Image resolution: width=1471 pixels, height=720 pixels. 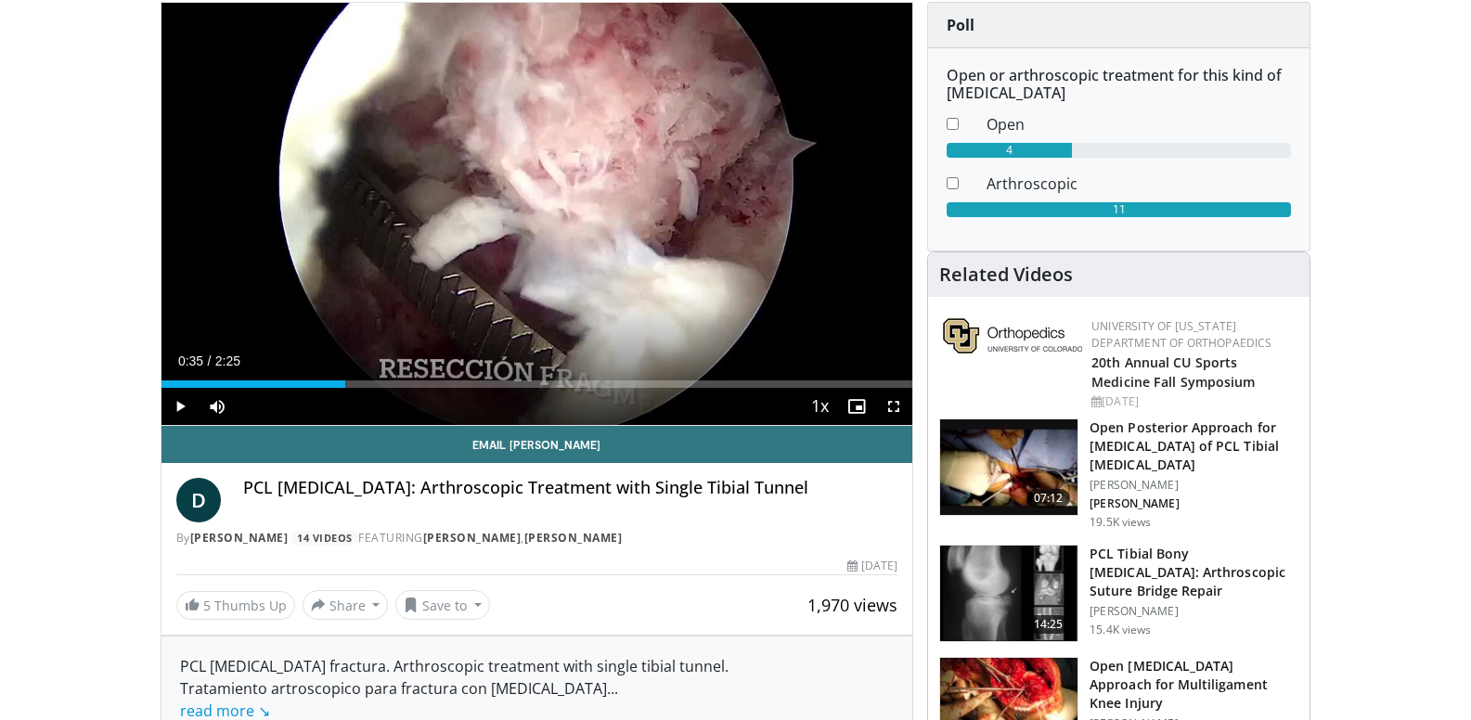 What do you see at coordinates (1009, 150) in the screenshot?
I see `div: 4` at bounding box center [1009, 150].